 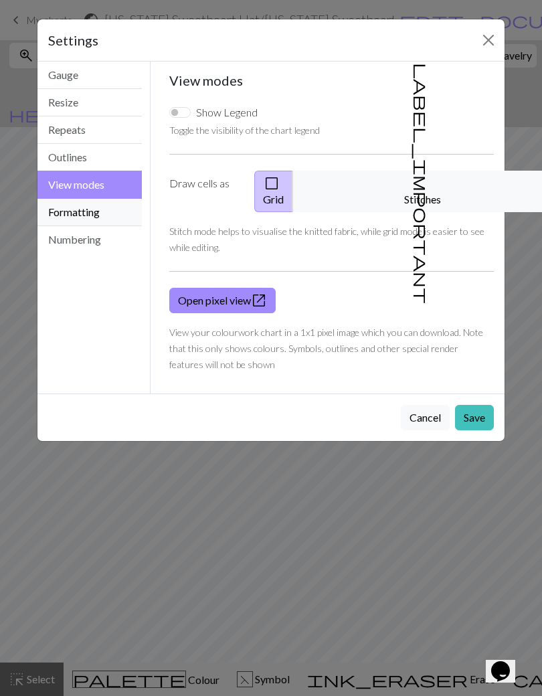 What do you see at coordinates (90, 75) in the screenshot?
I see `button: Gauge` at bounding box center [90, 75].